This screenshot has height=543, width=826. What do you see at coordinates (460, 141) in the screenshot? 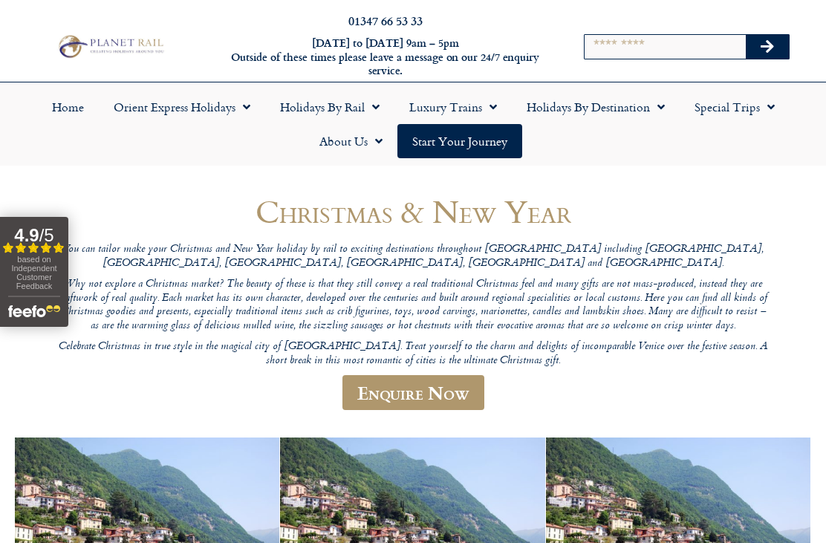
I see `a: Start your Journey` at bounding box center [460, 141].